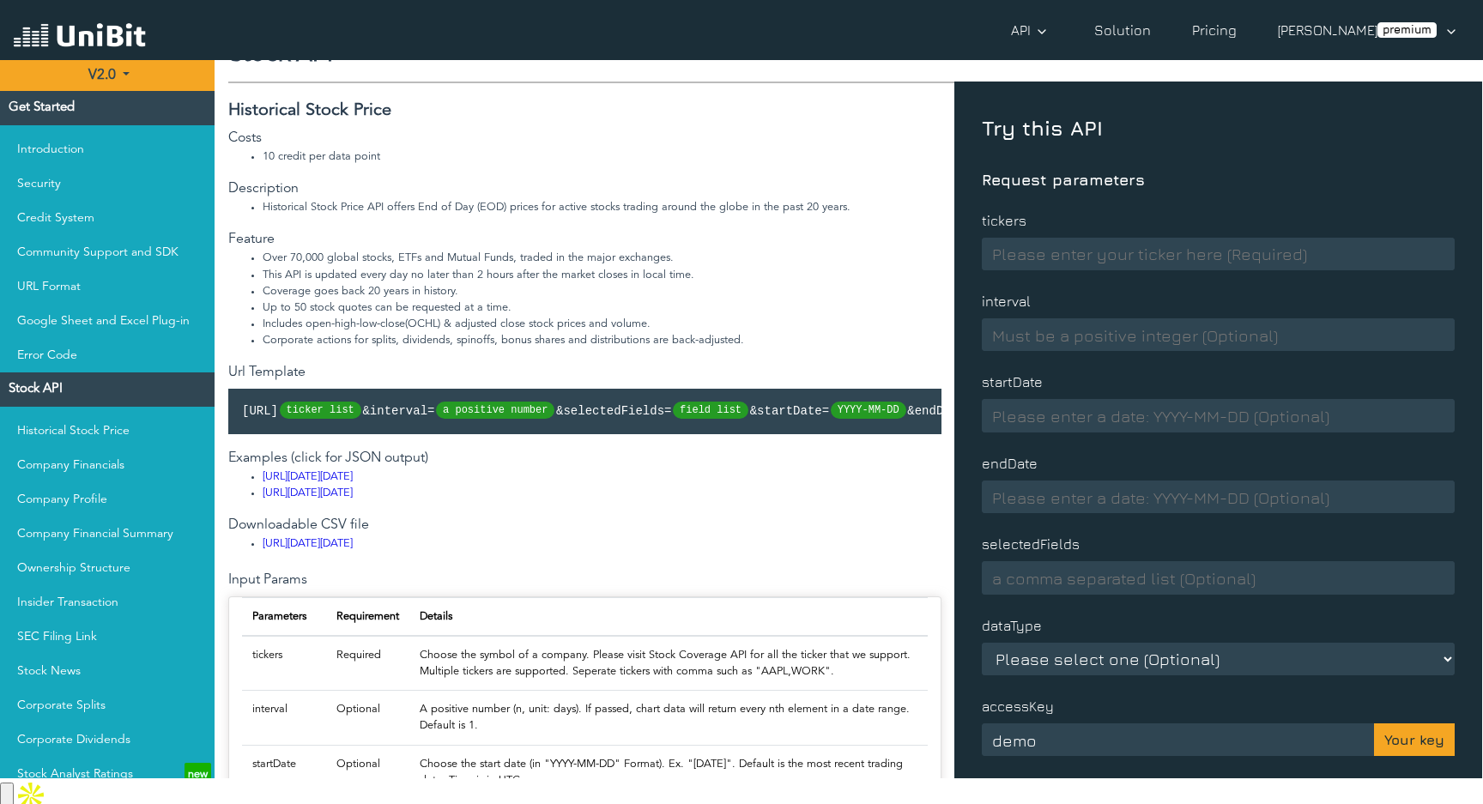 The height and width of the screenshot is (804, 1483). Describe the element at coordinates (284, 663) in the screenshot. I see `td: tickers` at that location.